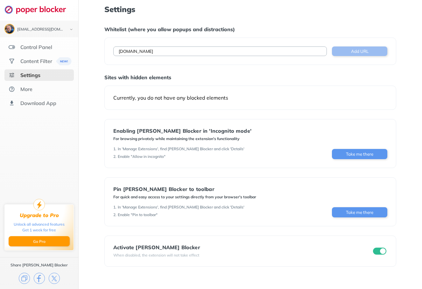 The image size is (422, 289). I want to click on img: download-app.svg, so click(12, 103).